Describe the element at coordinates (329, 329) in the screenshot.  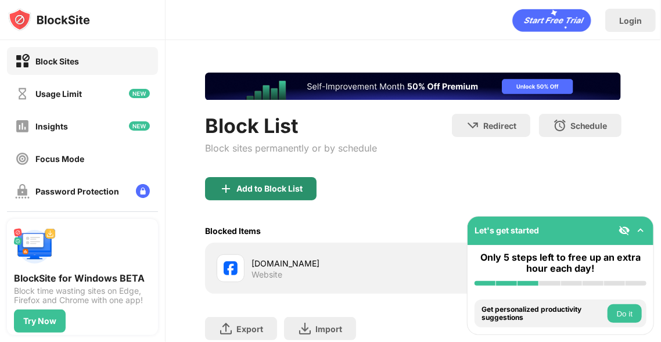
I see `div: Import` at that location.